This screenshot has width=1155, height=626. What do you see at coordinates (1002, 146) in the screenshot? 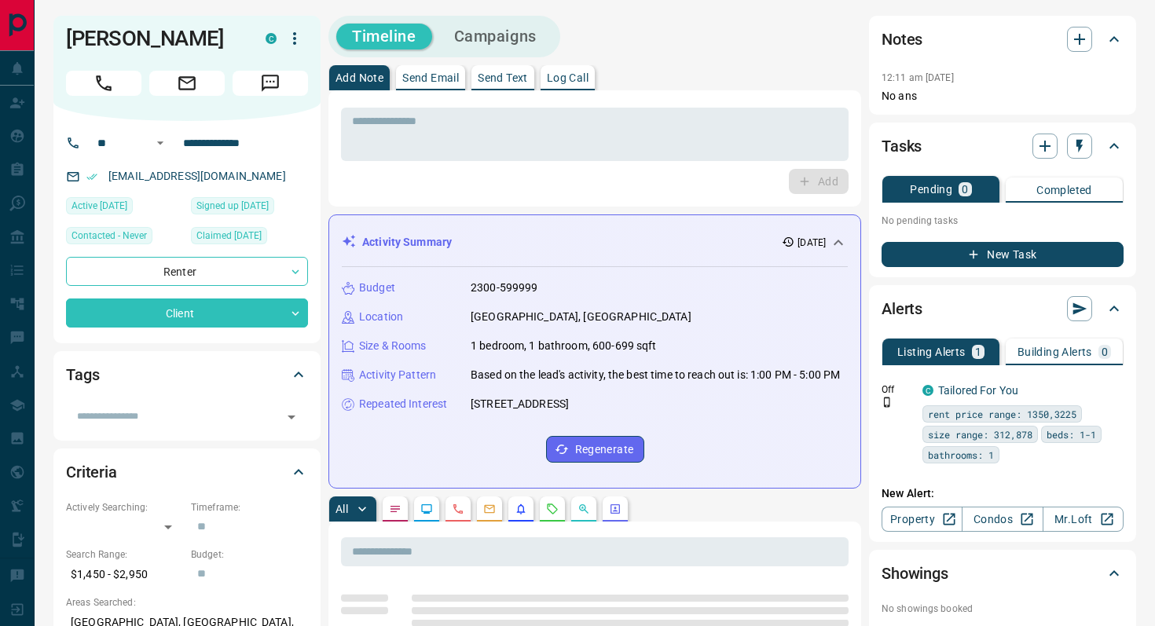
I see `div: Tasks` at bounding box center [1002, 146].